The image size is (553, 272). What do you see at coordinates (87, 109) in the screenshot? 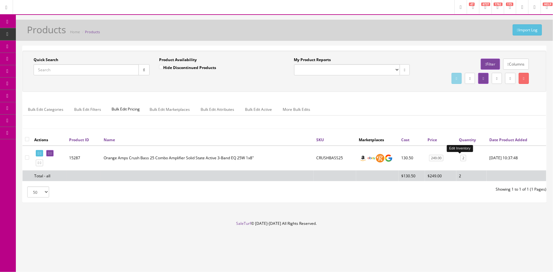
I see `a: Bulk Edit Filters` at bounding box center [87, 109].